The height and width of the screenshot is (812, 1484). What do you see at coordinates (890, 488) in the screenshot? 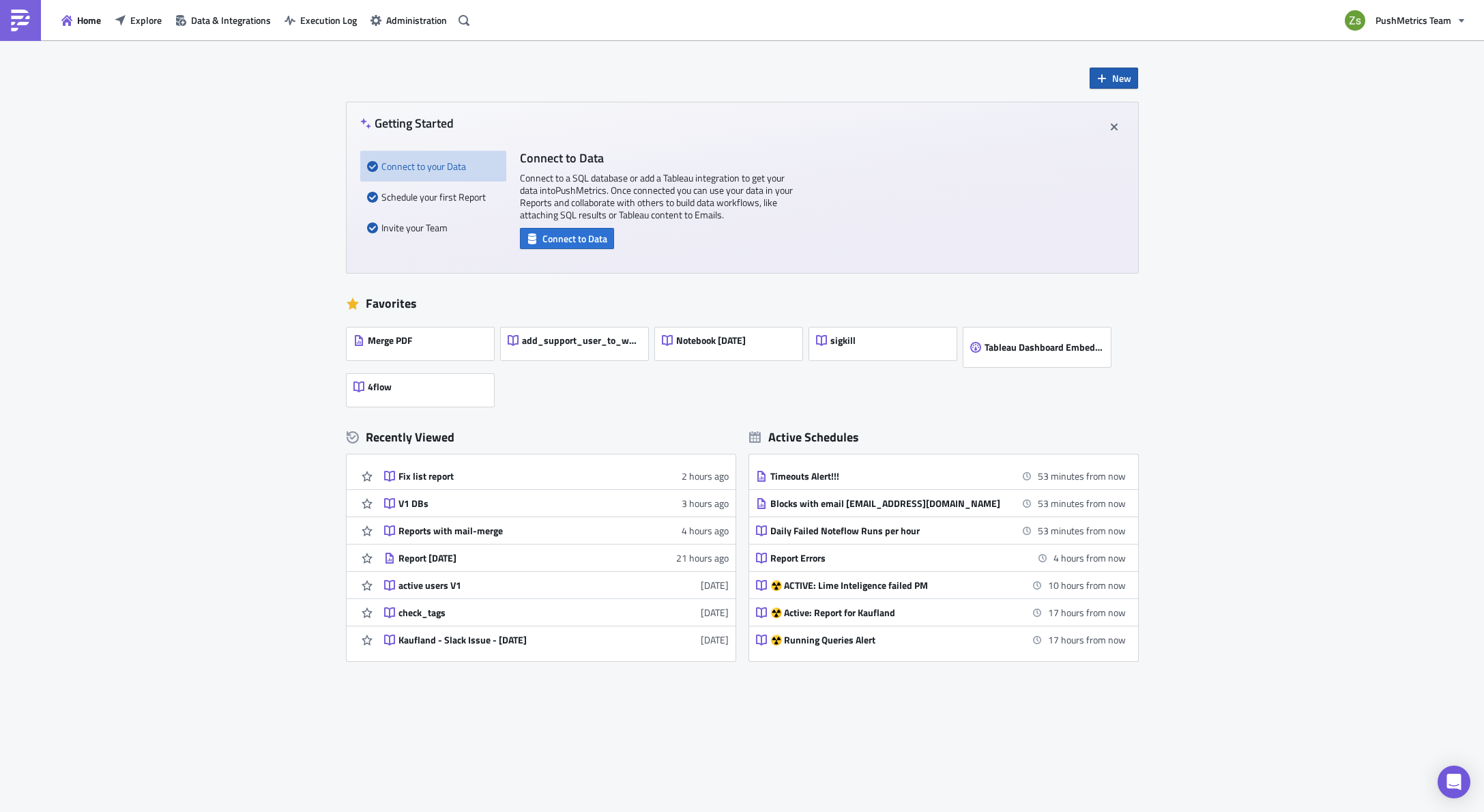
I see `div: Timeouts Alert!!!` at bounding box center [890, 488].